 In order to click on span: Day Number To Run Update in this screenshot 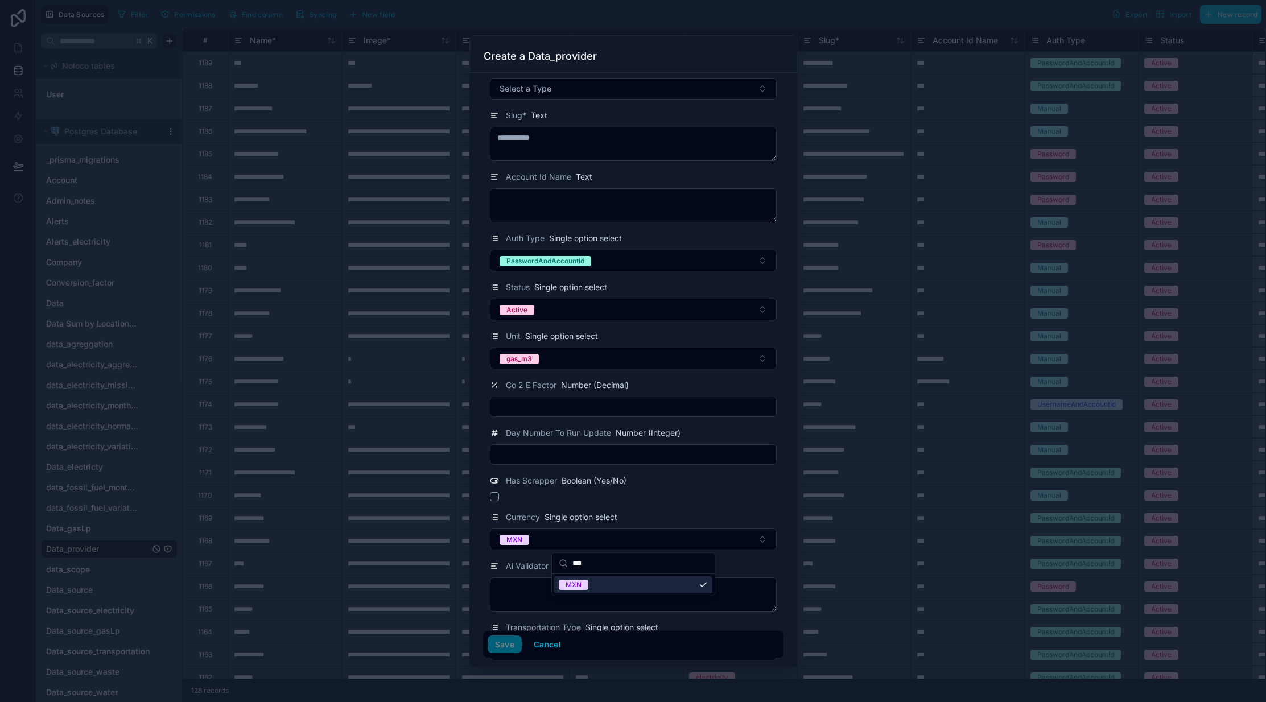, I will do `click(558, 433)`.